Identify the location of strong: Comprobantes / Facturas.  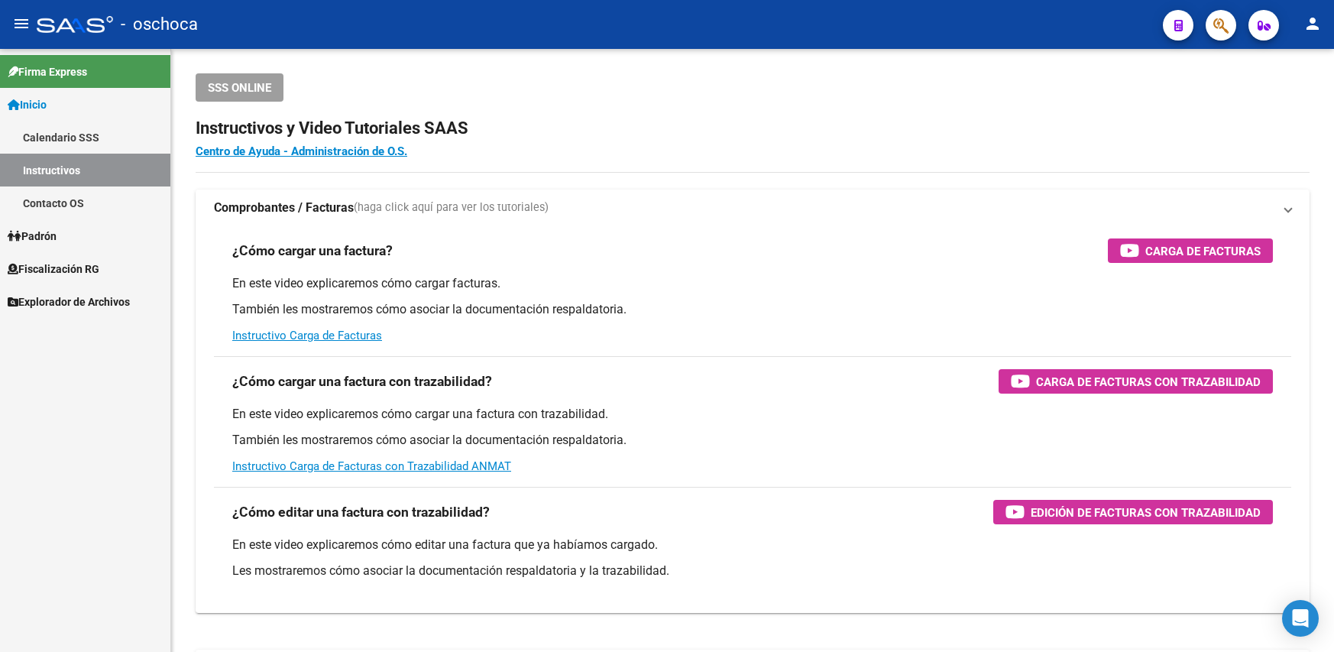
(283, 208).